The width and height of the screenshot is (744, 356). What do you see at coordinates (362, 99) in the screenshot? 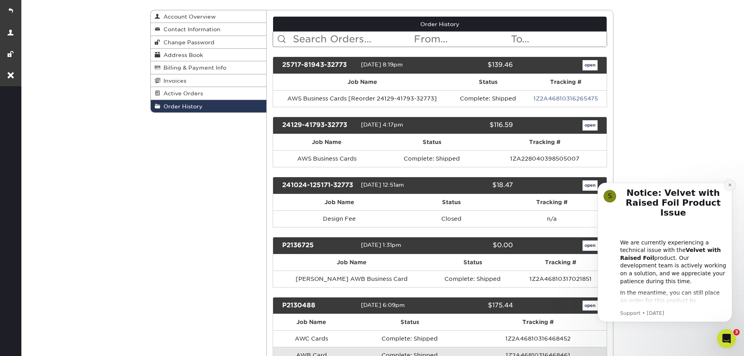
I see `td: AWS Business Cards [Reorder 24129-41793-32773]` at bounding box center [362, 99].